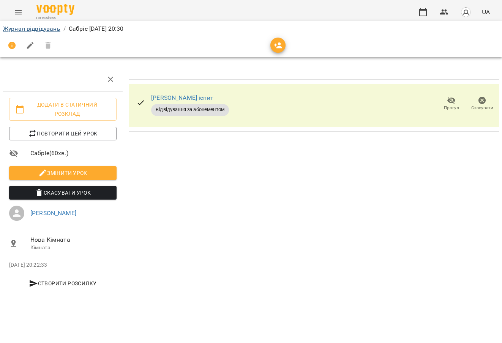 Image resolution: width=502 pixels, height=343 pixels. What do you see at coordinates (55, 18) in the screenshot?
I see `span: For Business` at bounding box center [55, 18].